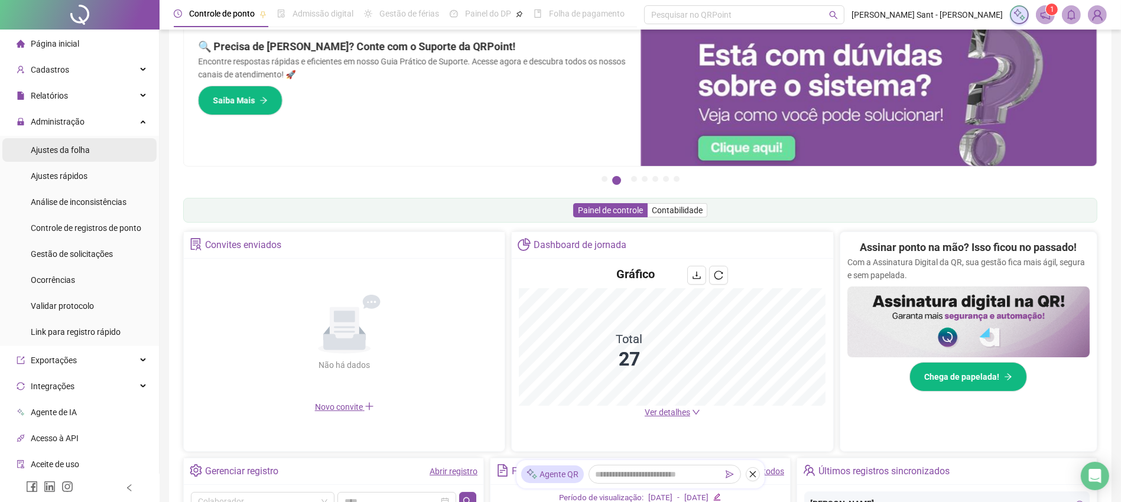 This screenshot has width=1121, height=502. I want to click on h4: Gráfico, so click(635, 274).